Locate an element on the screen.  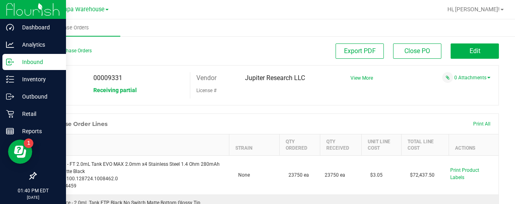
a: View More is located at coordinates (362, 78).